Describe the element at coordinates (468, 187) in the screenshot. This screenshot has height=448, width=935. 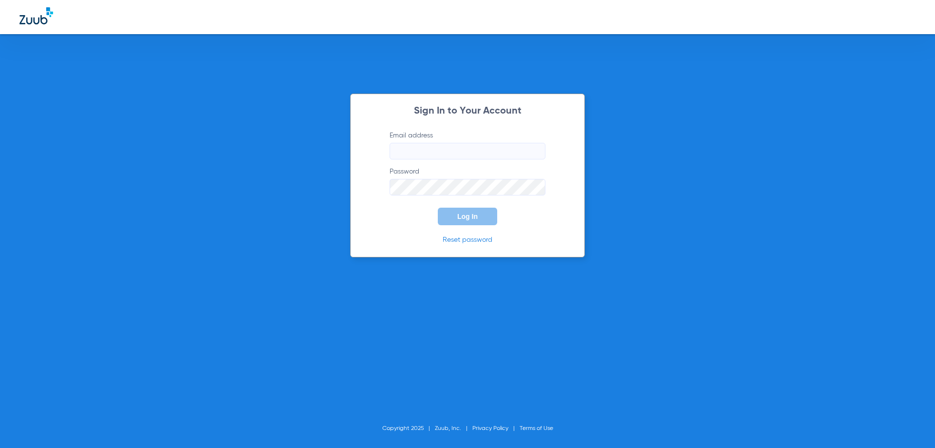
I see `input: Password` at that location.